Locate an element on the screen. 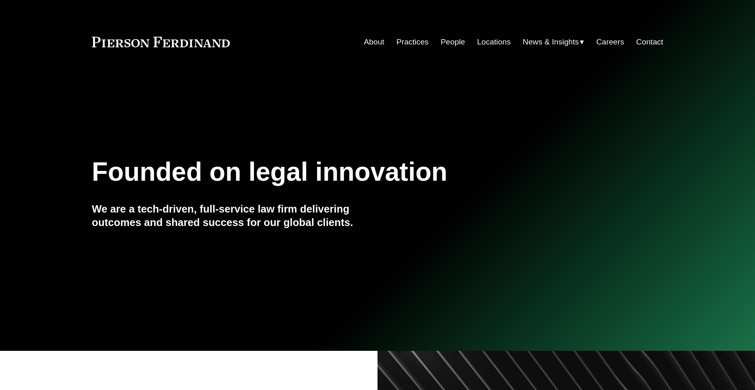  a: Contact is located at coordinates (649, 42).